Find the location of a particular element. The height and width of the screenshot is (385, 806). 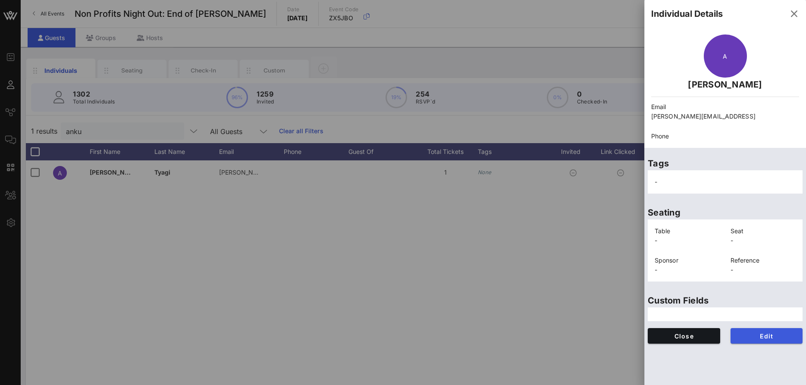

div: Individual Details is located at coordinates (687, 14).